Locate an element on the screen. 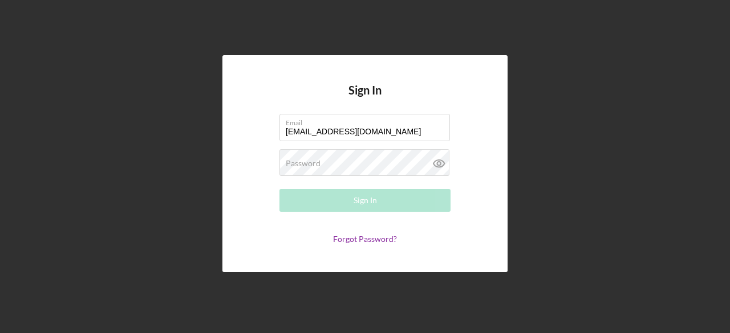  button: Sign In is located at coordinates (365, 201).